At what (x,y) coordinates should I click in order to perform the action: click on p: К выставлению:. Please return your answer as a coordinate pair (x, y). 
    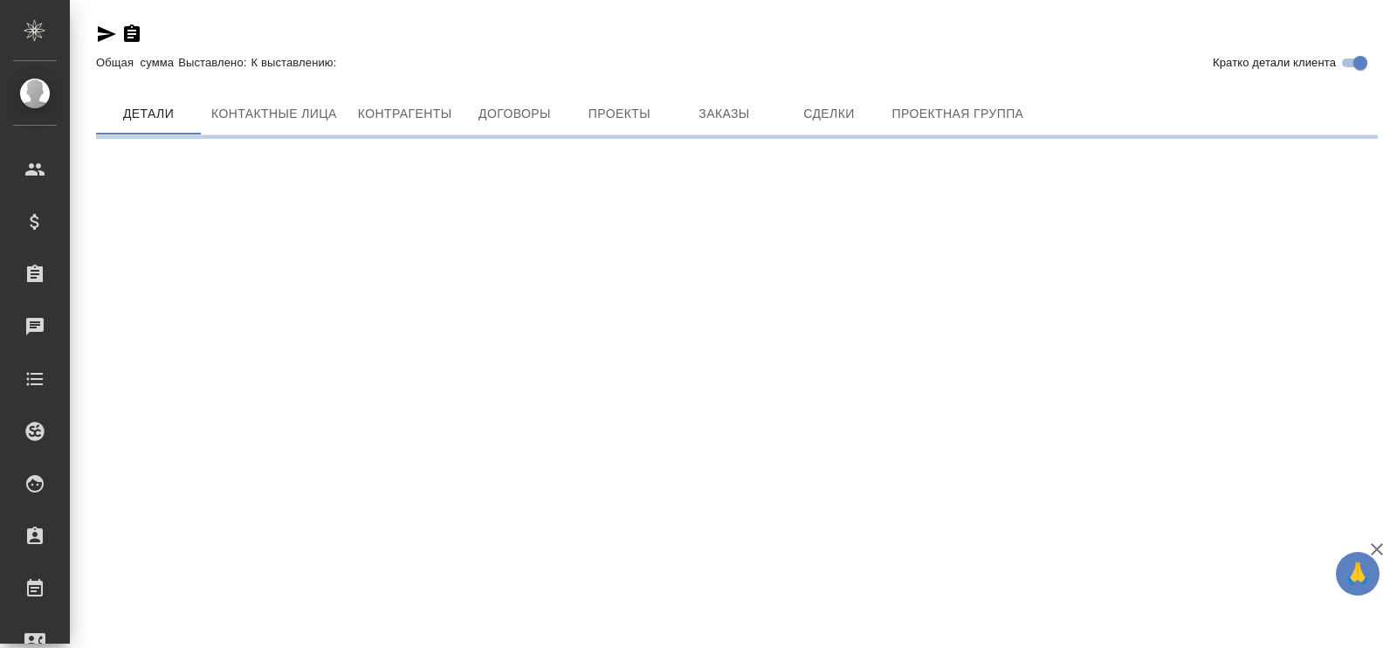
    Looking at the image, I should click on (296, 62).